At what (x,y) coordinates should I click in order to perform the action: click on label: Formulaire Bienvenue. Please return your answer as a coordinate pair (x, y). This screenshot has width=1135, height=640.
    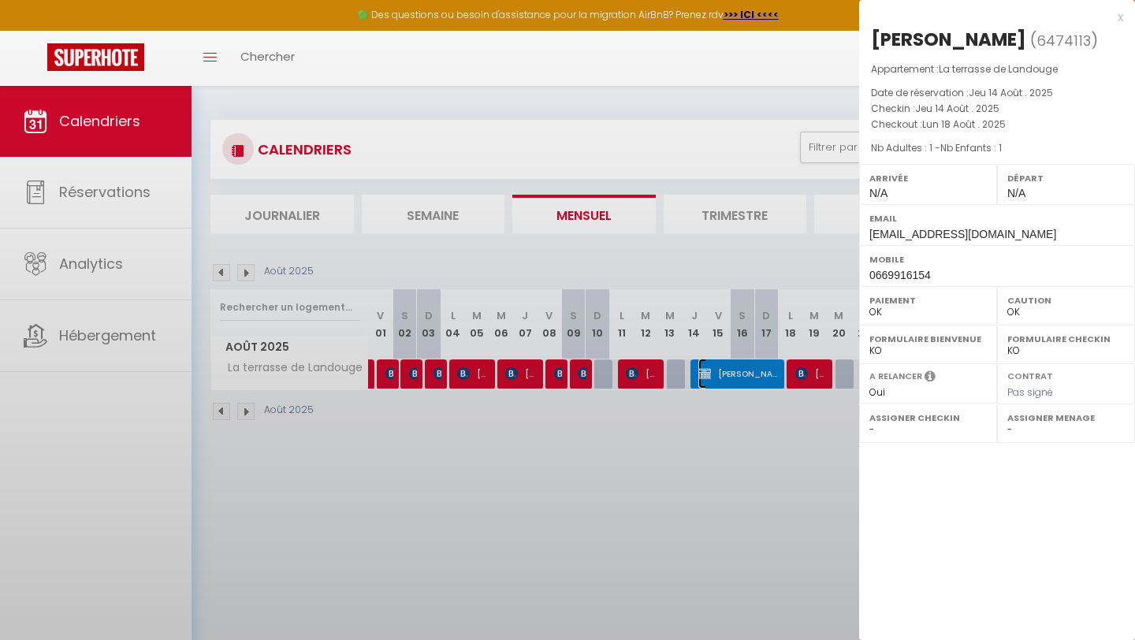
    Looking at the image, I should click on (928, 339).